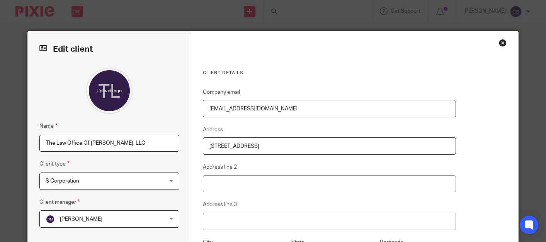  What do you see at coordinates (213, 130) in the screenshot?
I see `label: Address` at bounding box center [213, 130].